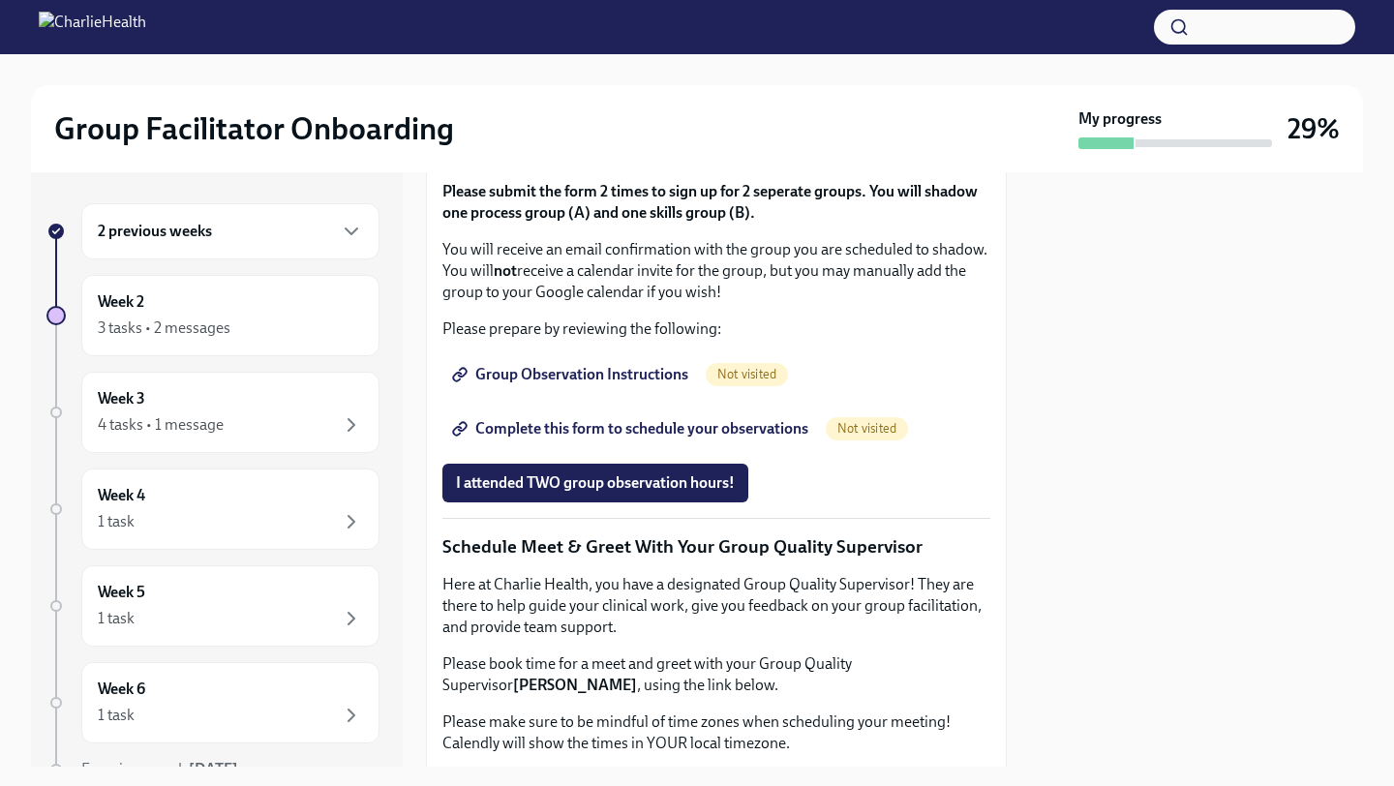 This screenshot has width=1394, height=786. What do you see at coordinates (230, 231) in the screenshot?
I see `div: 2 previous weeks` at bounding box center [230, 231].